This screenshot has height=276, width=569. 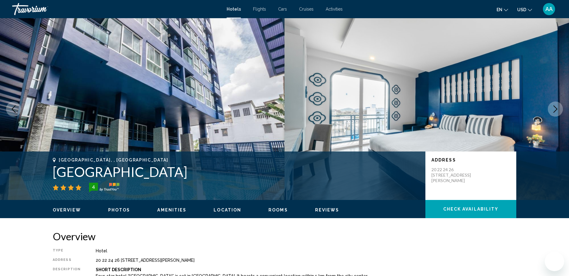 I want to click on b: Short Description, so click(x=118, y=270).